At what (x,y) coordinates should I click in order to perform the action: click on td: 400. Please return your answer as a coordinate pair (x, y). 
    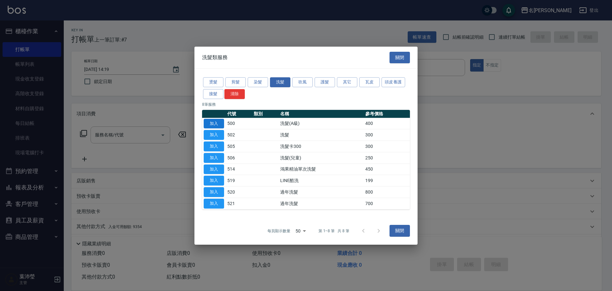
    Looking at the image, I should click on (387, 123).